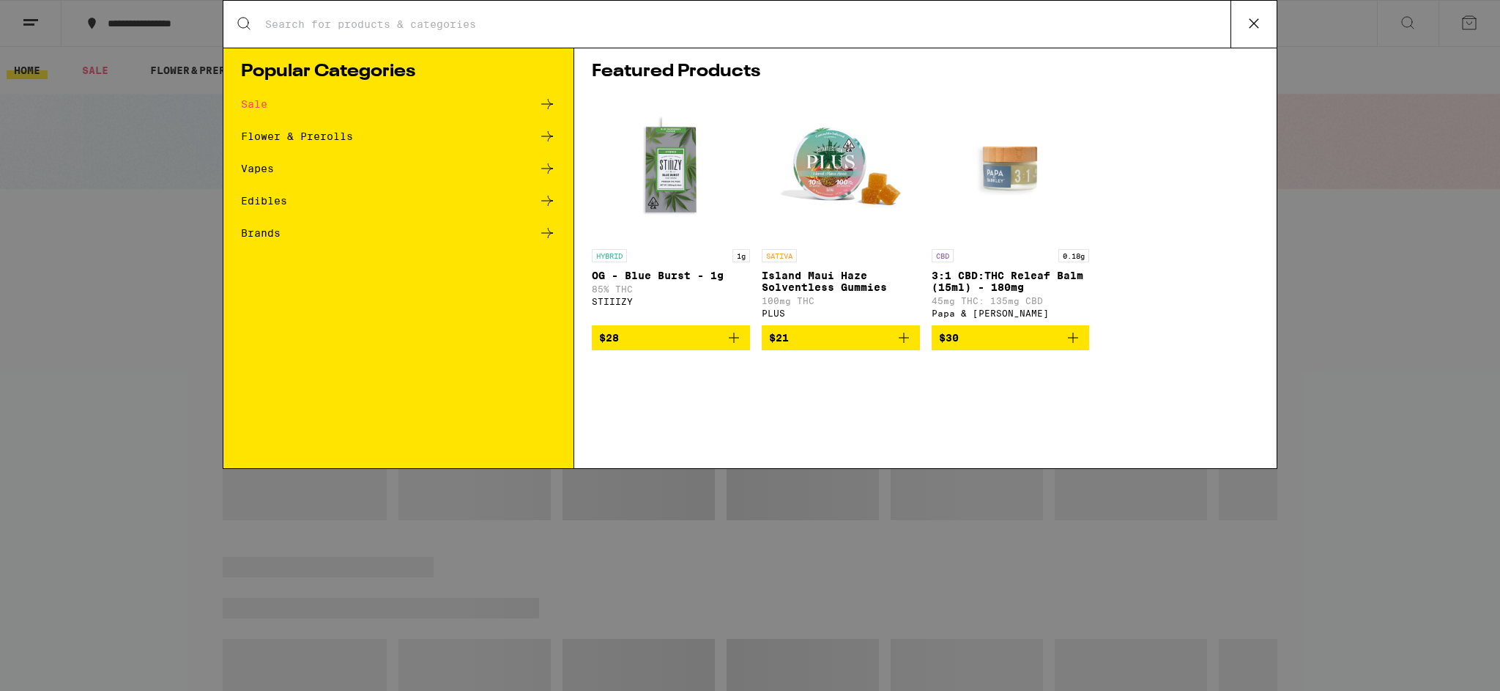  I want to click on p: SATIVA, so click(779, 256).